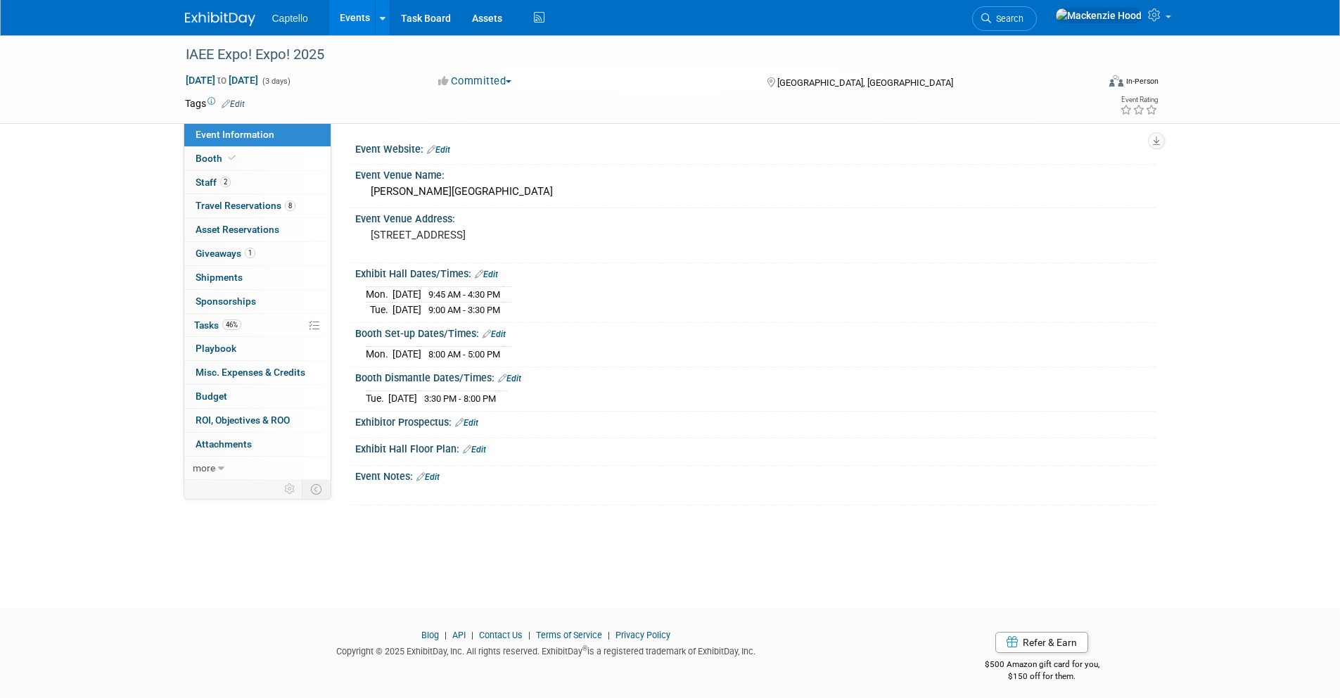 Image resolution: width=1340 pixels, height=698 pixels. I want to click on div: Event Venue Address:, so click(756, 217).